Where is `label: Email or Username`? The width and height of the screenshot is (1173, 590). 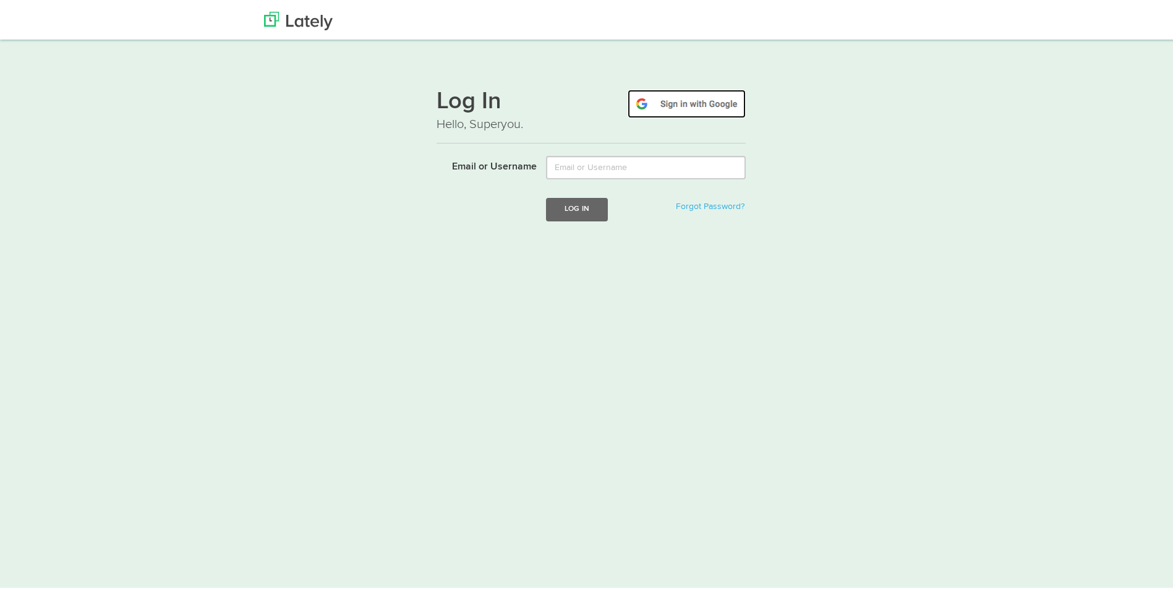 label: Email or Username is located at coordinates (482, 163).